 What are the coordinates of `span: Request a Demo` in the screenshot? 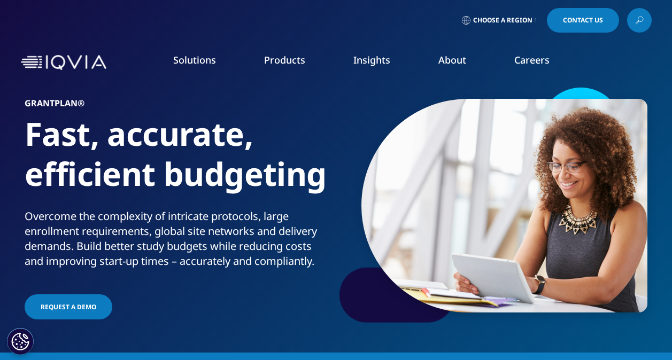 It's located at (68, 307).